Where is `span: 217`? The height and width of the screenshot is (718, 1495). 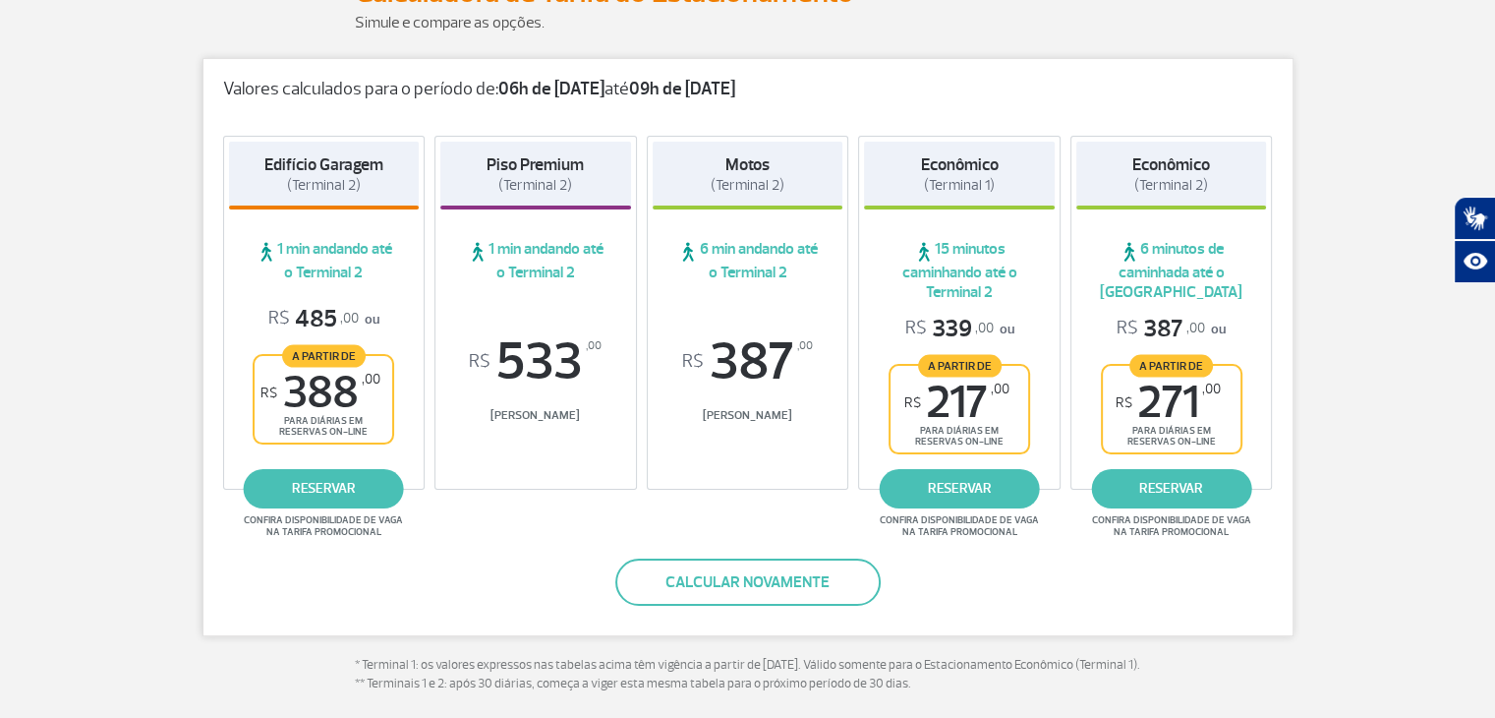
span: 217 is located at coordinates (957, 402).